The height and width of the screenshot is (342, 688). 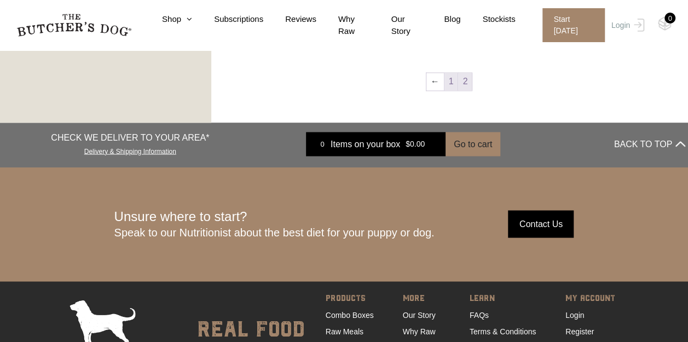 What do you see at coordinates (274, 224) in the screenshot?
I see `div: Unsure where to start?` at bounding box center [274, 224].